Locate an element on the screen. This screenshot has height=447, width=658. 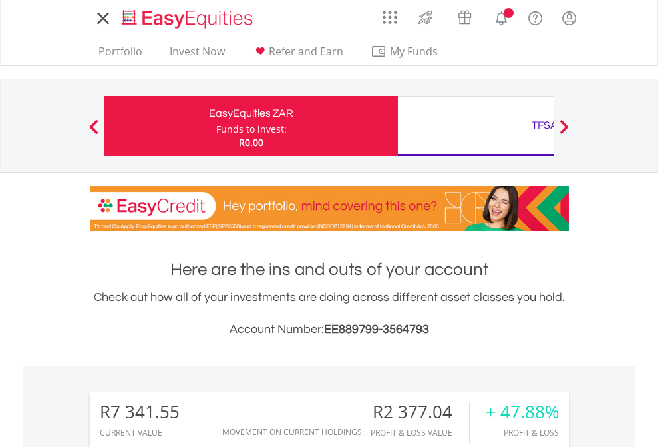
span: Refer and Earn is located at coordinates (306, 51).